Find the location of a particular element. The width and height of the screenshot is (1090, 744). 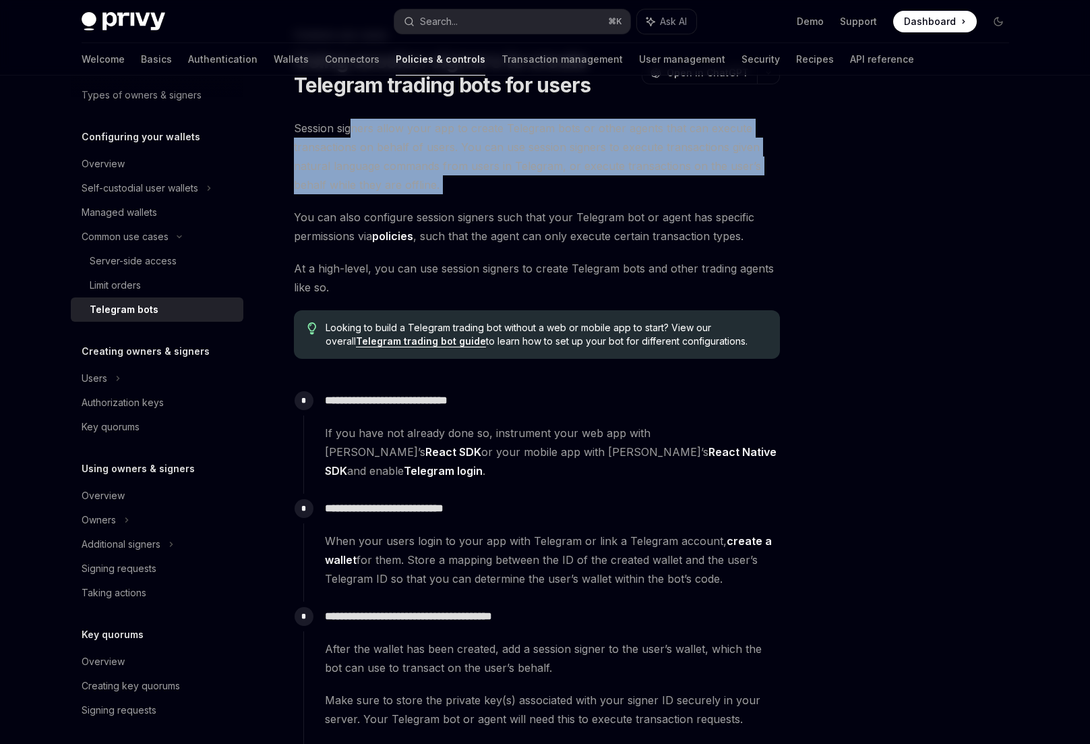

a: Authentication is located at coordinates (223, 59).